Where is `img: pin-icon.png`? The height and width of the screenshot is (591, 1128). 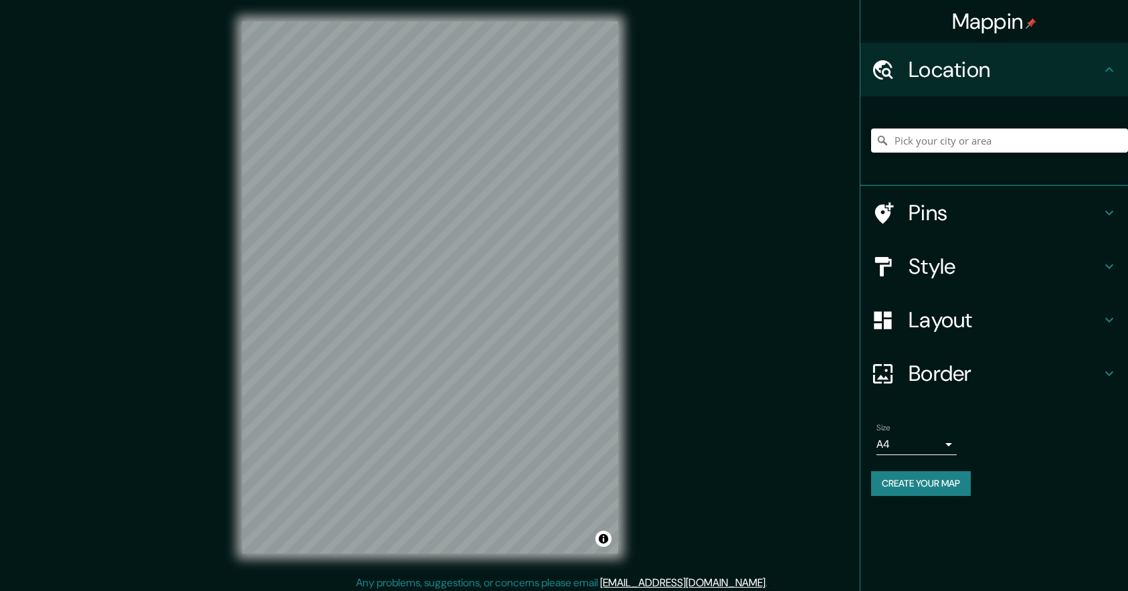
img: pin-icon.png is located at coordinates (1031, 23).